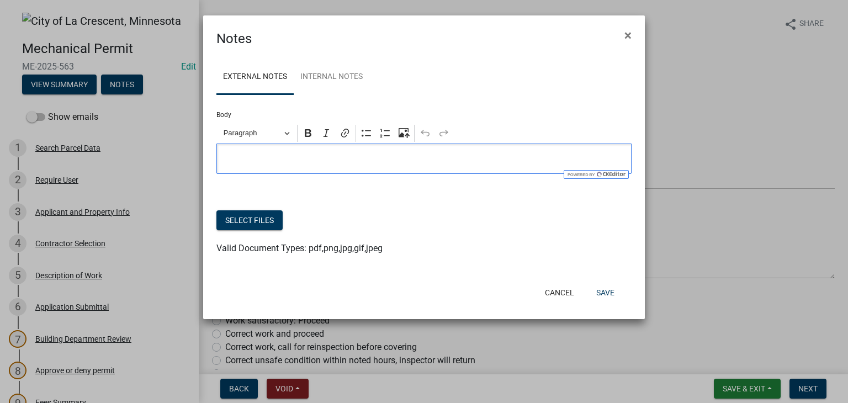 This screenshot has height=403, width=848. I want to click on div: Editor toolbar, so click(424, 133).